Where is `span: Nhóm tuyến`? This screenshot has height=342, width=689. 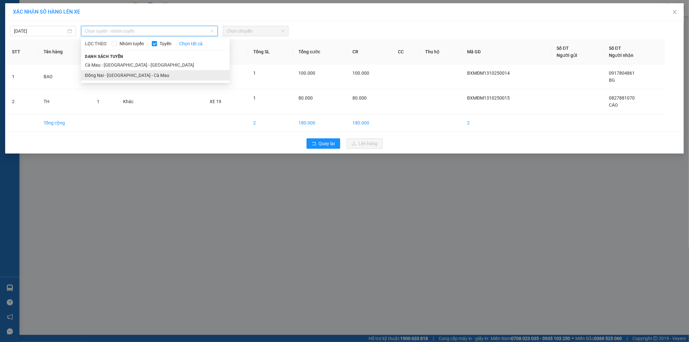 span: Nhóm tuyến is located at coordinates (132, 44).